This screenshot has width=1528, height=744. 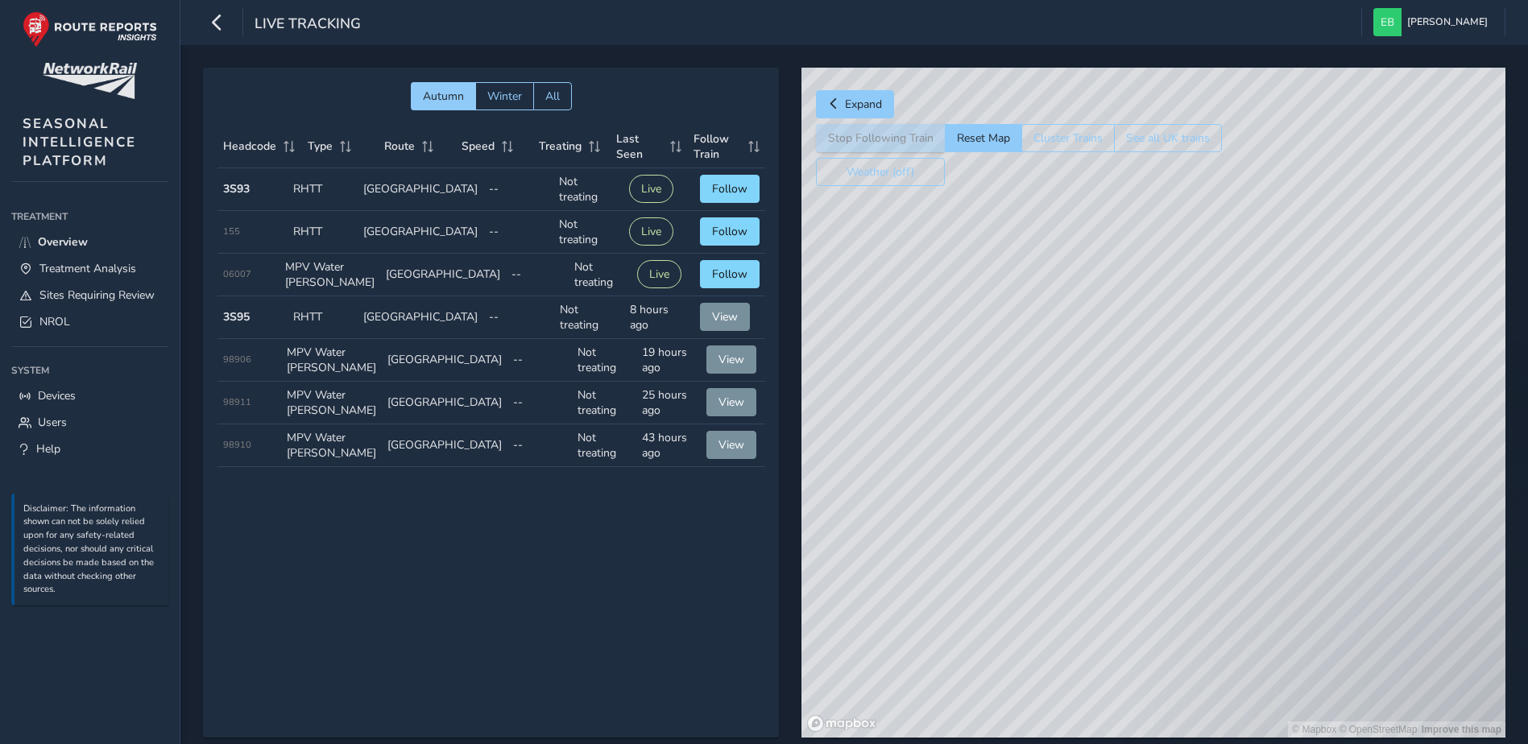 What do you see at coordinates (89, 295) in the screenshot?
I see `a: Sites Requiring Review` at bounding box center [89, 295].